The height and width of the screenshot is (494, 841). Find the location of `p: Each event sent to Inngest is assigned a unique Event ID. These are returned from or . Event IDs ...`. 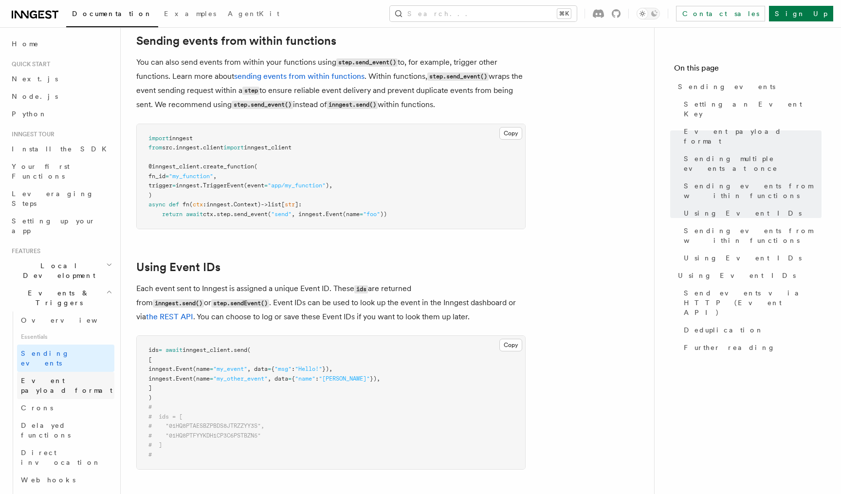

p: Each event sent to Inngest is assigned a unique Event ID. These are returned from or . Event IDs ... is located at coordinates (331, 303).